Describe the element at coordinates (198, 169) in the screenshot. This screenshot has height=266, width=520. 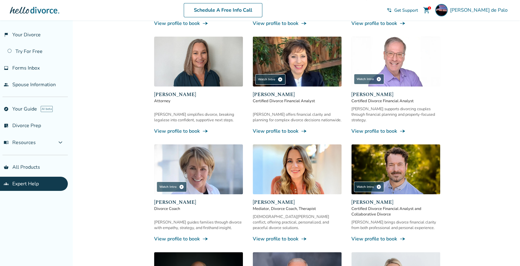
I see `img: Kim Goodman` at that location.